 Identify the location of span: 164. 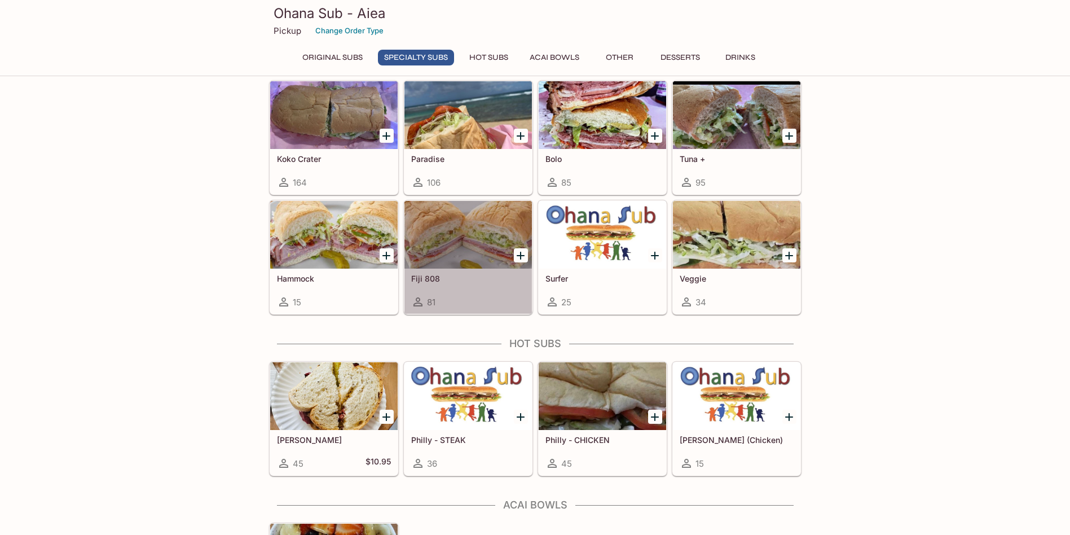
(299, 182).